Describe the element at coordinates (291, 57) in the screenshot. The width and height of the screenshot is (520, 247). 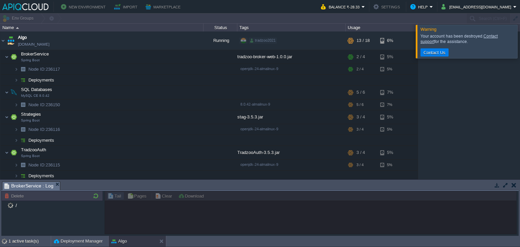
I see `div: tradzoo-broker-web-1.0.0.jar` at that location.